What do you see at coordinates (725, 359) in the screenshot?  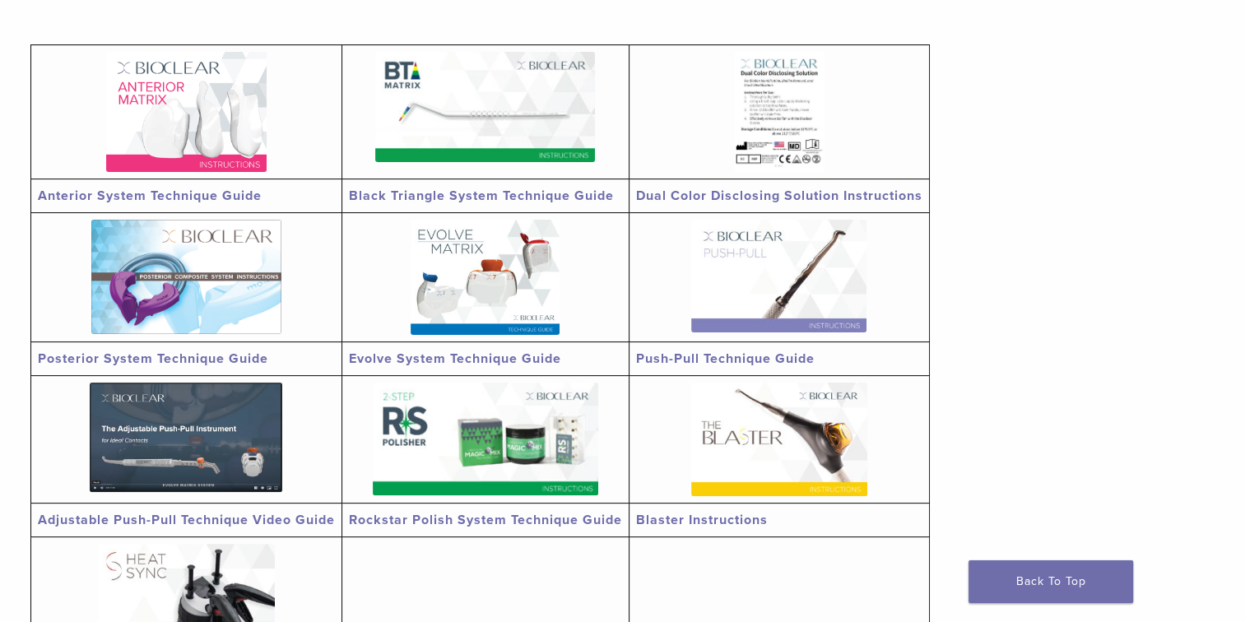 I see `a: Push-Pull Technique Guide` at bounding box center [725, 359].